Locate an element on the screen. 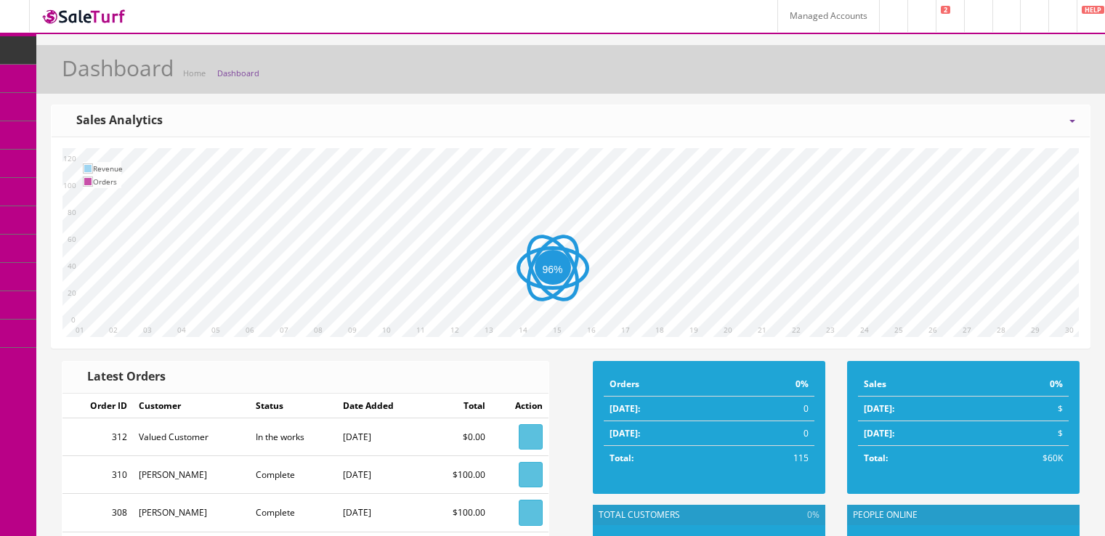  td: 308 is located at coordinates (97, 513).